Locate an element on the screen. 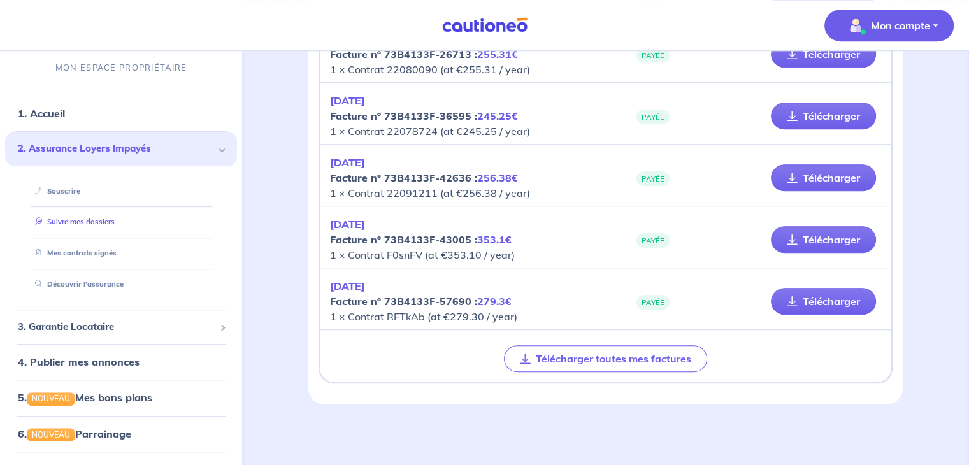  div: 3. Garantie Locataire is located at coordinates (121, 327).